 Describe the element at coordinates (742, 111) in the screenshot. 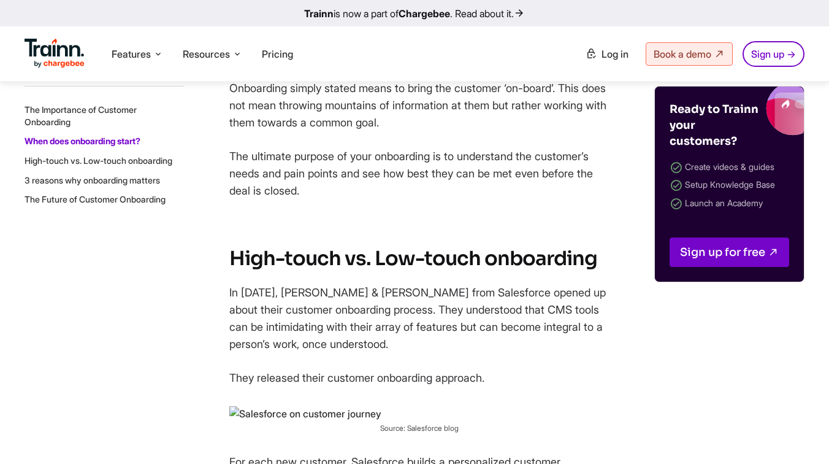

I see `img: Trainn blogs` at that location.